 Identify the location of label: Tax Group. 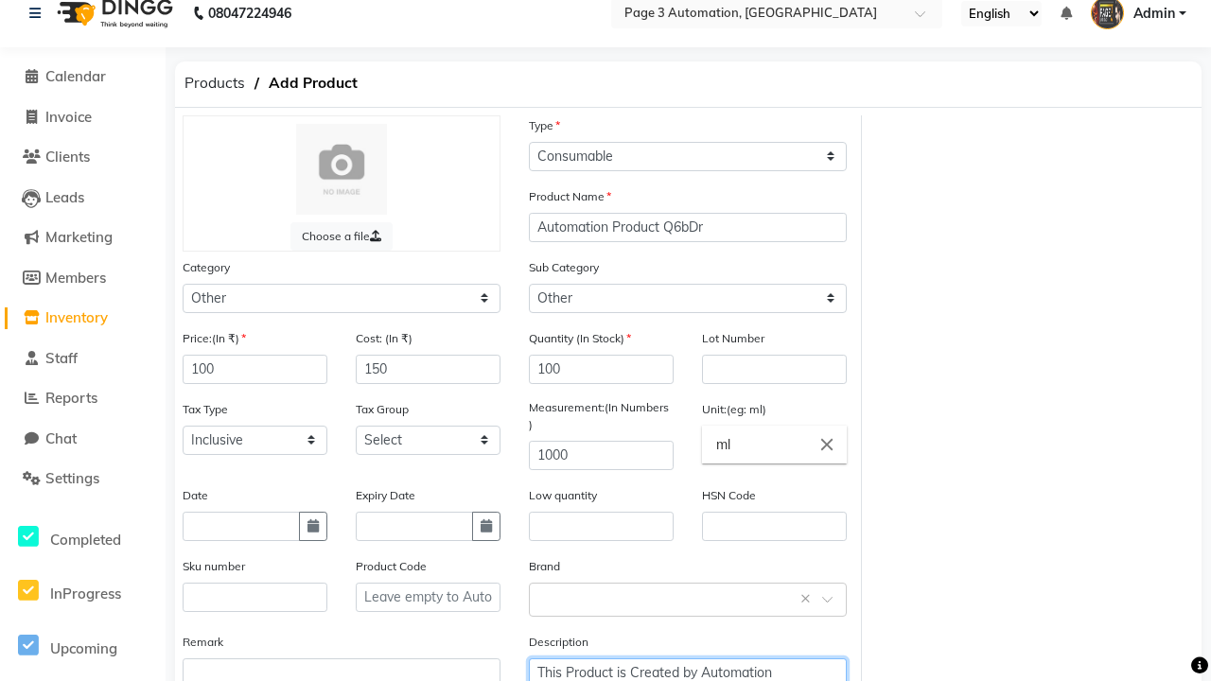
(382, 410).